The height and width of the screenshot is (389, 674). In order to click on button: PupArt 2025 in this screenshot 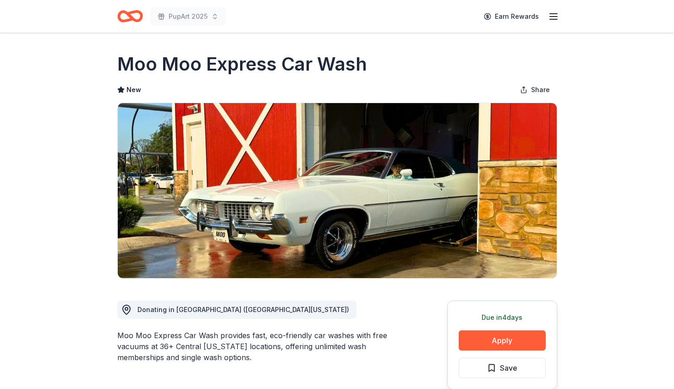, I will do `click(188, 16)`.